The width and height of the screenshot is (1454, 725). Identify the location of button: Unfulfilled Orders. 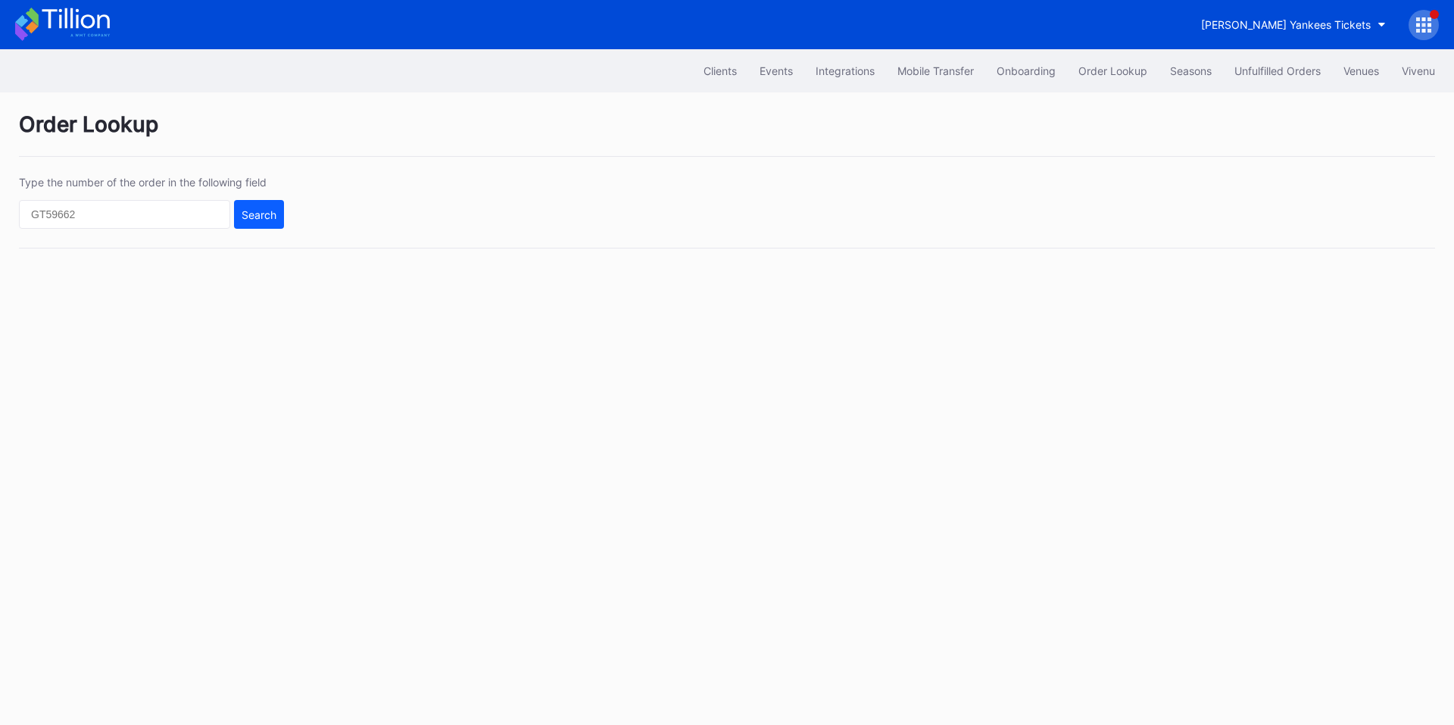
(1278, 70).